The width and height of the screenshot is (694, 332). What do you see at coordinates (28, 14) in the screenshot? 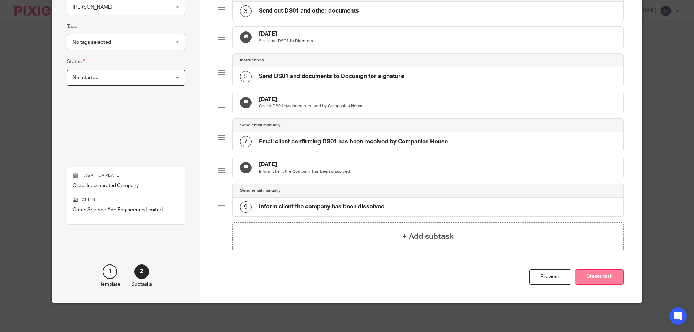
I see `div: v 4.0.25` at bounding box center [28, 14].